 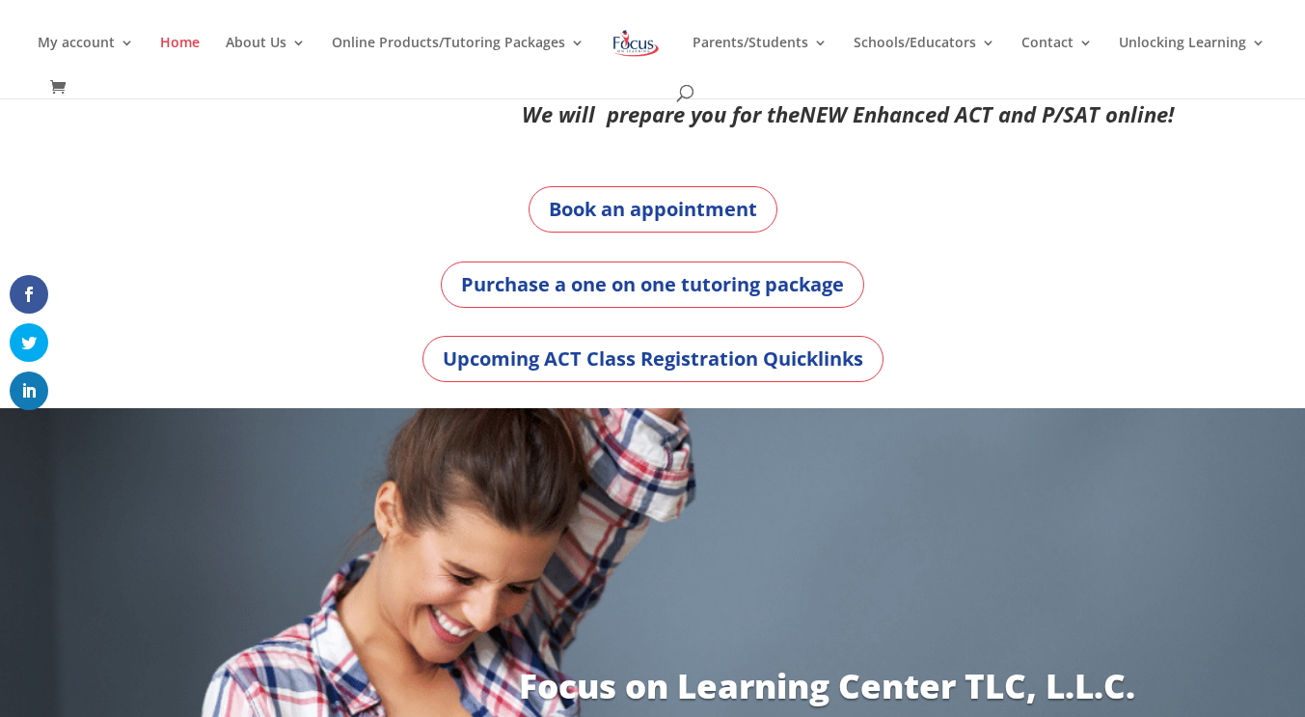 I want to click on a: Schools/Educators, so click(x=924, y=58).